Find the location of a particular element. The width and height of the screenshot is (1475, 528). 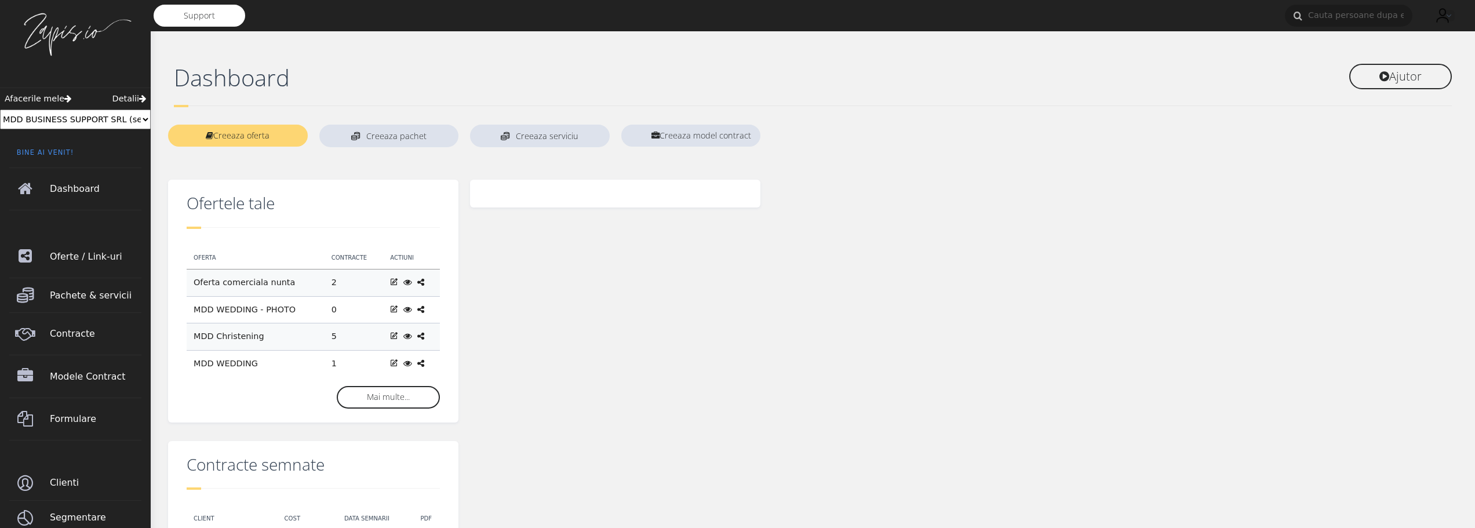

h3: Ofertele tale is located at coordinates (313, 203).